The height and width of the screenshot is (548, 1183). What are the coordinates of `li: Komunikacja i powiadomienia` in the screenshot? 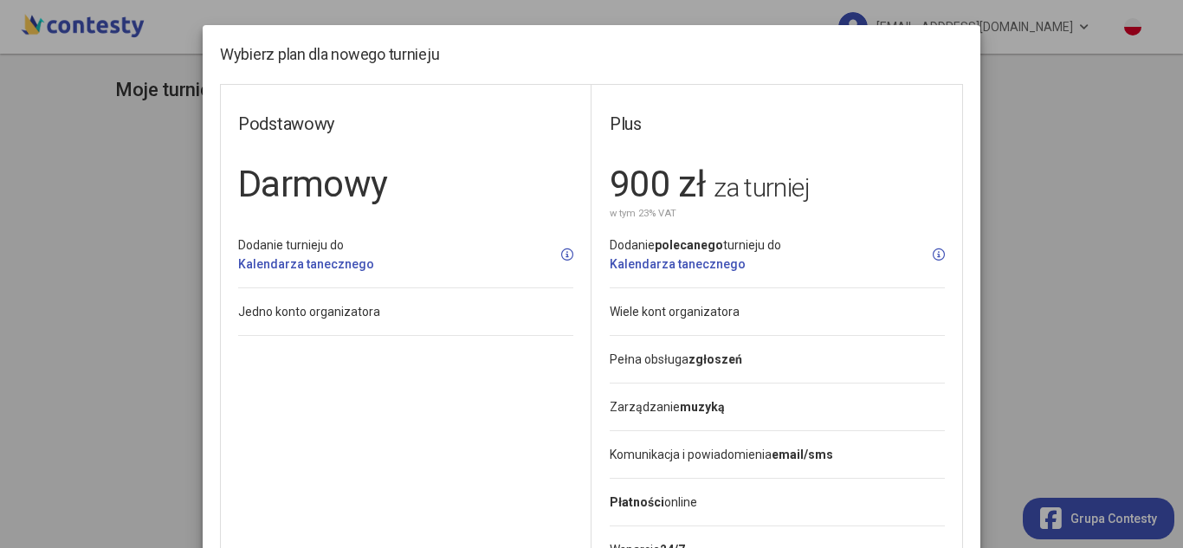 It's located at (777, 455).